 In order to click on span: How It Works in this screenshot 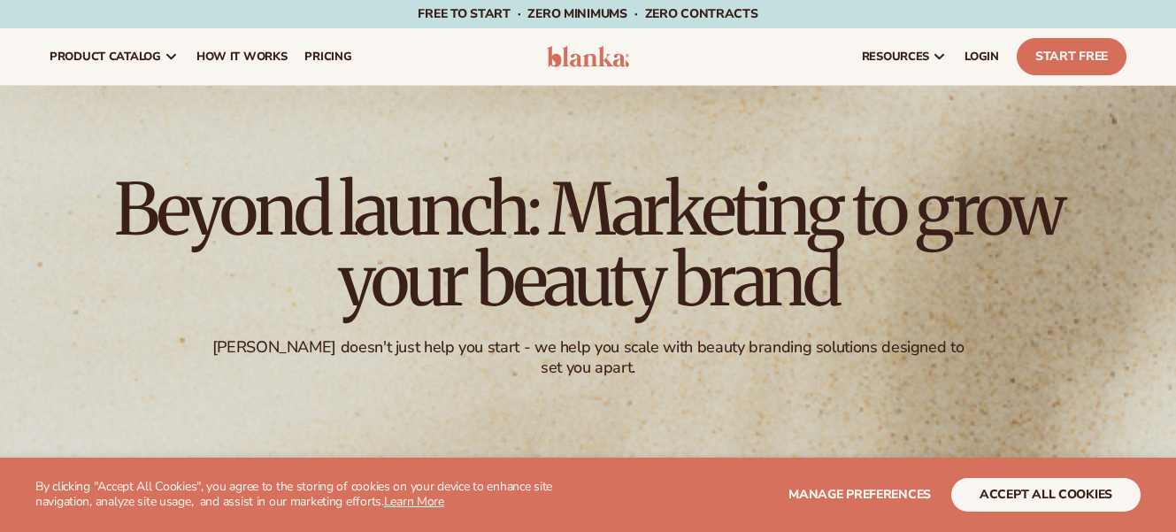, I will do `click(241, 57)`.